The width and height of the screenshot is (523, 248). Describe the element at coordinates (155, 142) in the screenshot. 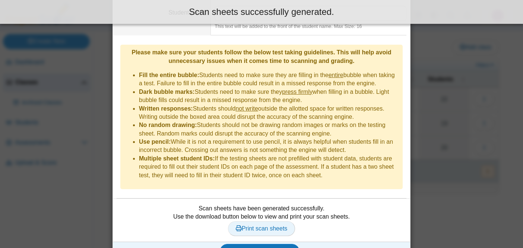

I see `b: Use pencil:` at that location.